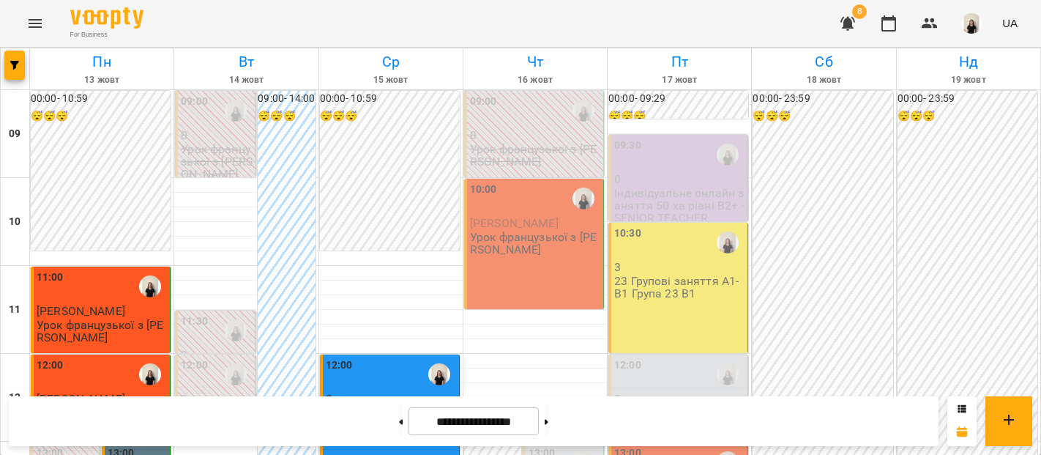  Describe the element at coordinates (483, 190) in the screenshot. I see `label: 10:00` at that location.